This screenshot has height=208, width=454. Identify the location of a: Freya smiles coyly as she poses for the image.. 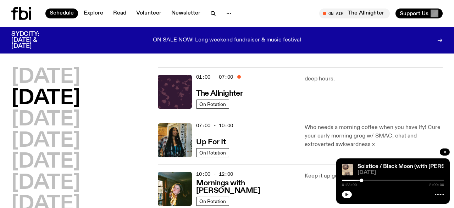
(175, 189).